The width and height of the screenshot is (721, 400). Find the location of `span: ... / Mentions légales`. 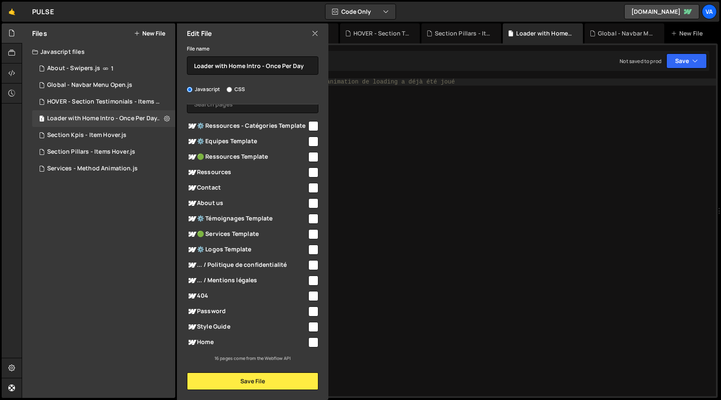

span: ... / Mentions légales is located at coordinates (247, 280).